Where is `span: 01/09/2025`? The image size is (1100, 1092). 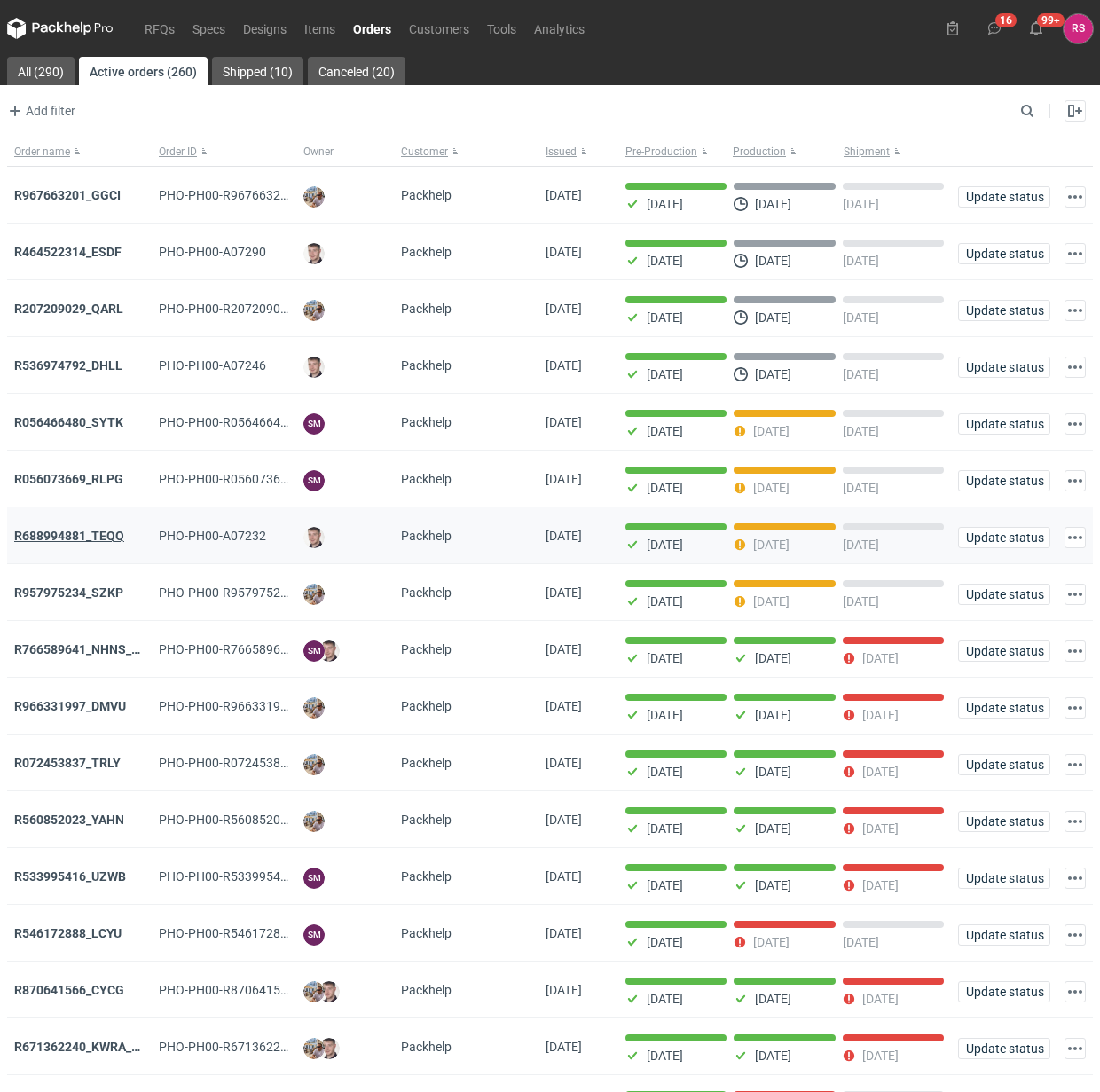
span: 01/09/2025 is located at coordinates (563, 933).